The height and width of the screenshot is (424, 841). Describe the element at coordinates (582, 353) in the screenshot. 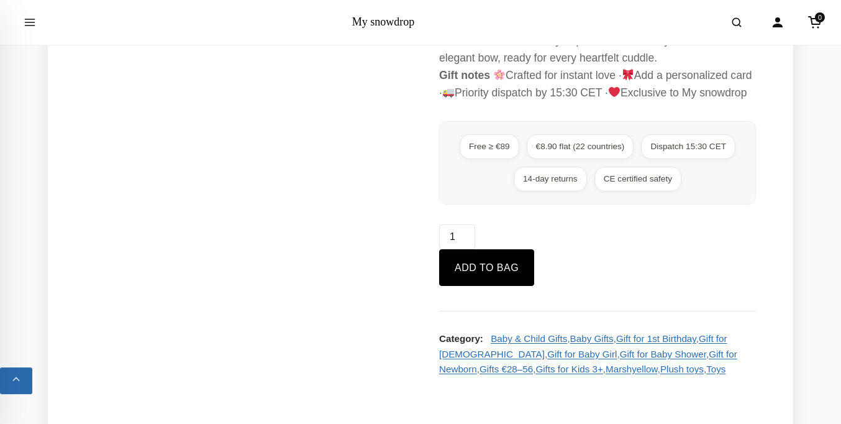

I see `a: Gift for Baby Girl` at that location.